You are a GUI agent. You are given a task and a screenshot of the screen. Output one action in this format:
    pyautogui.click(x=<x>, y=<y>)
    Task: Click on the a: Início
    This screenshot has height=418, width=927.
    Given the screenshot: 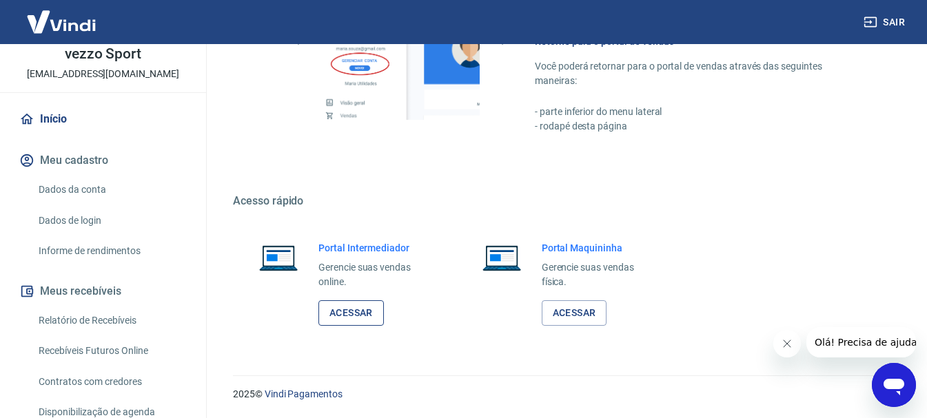 What is the action you would take?
    pyautogui.click(x=103, y=119)
    